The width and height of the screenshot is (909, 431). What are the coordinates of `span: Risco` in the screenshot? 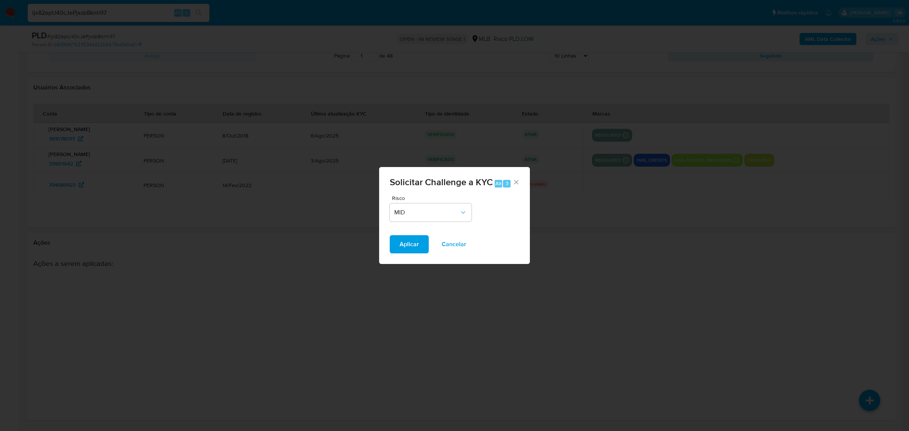 It's located at (433, 198).